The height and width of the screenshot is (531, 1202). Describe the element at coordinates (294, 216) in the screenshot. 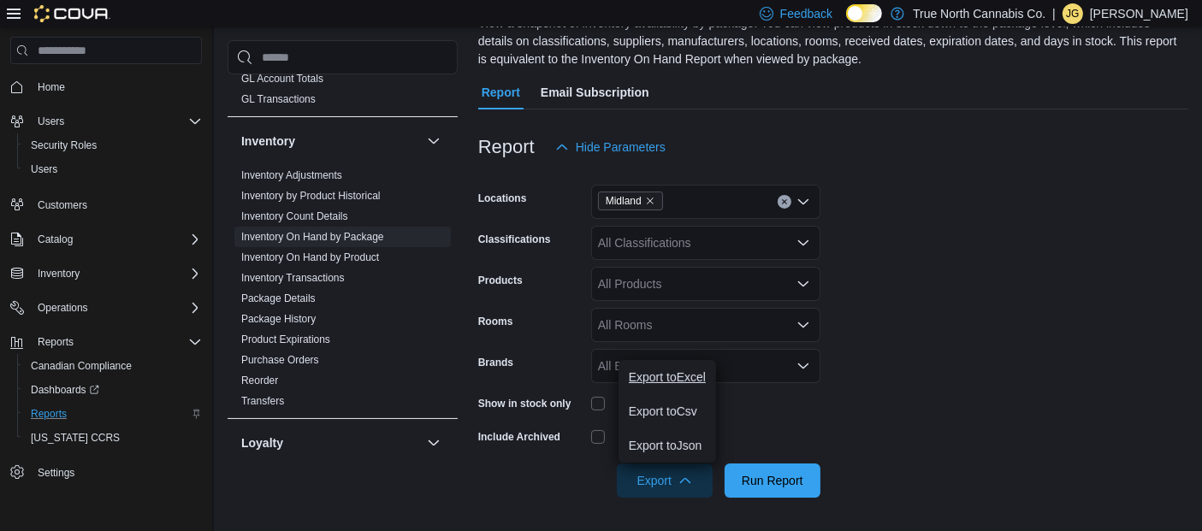

I see `a: Inventory Count Details` at that location.